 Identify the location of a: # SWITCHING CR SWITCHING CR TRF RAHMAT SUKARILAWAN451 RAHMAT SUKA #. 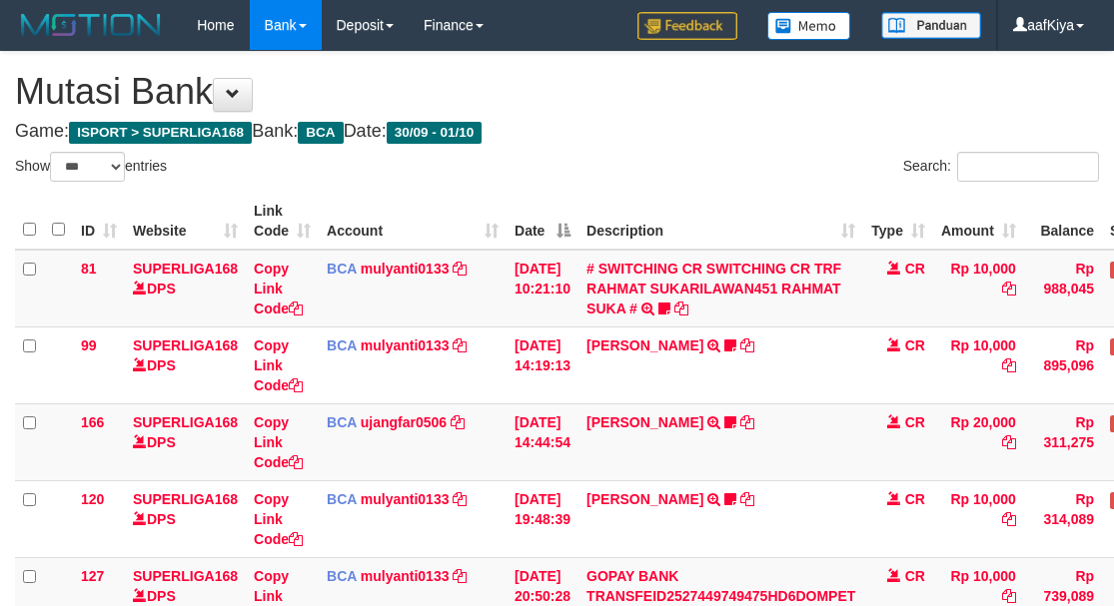
(713, 289).